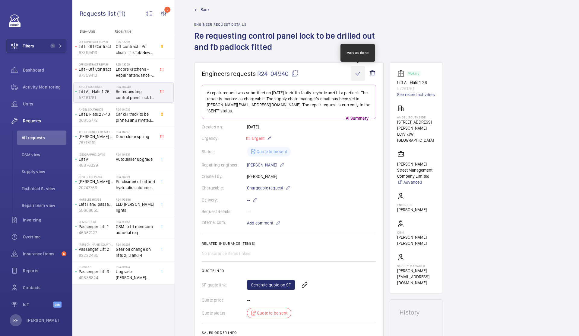 This screenshot has height=336, width=579. What do you see at coordinates (289, 46) in the screenshot?
I see `h1: Re requesting control panel lock to be drilled out and fb padlock fitted` at bounding box center [289, 46].